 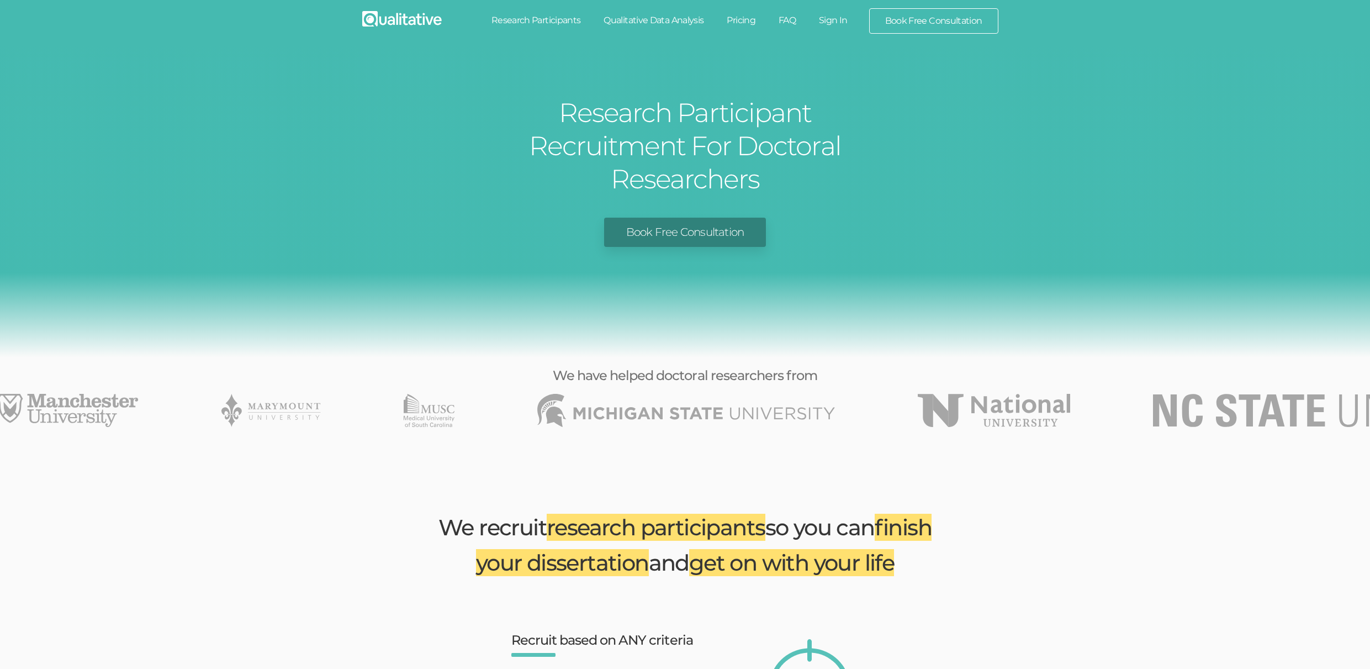 What do you see at coordinates (787, 20) in the screenshot?
I see `a: FAQ` at bounding box center [787, 20].